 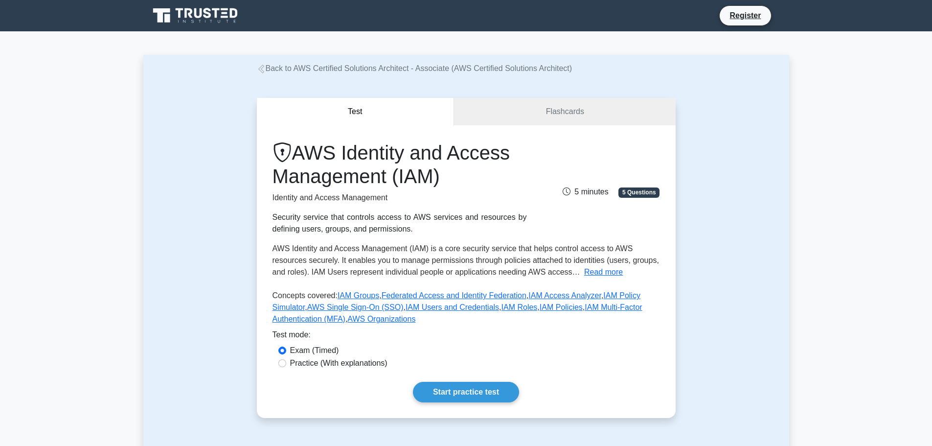 I want to click on span: 5 Questions, so click(x=639, y=192).